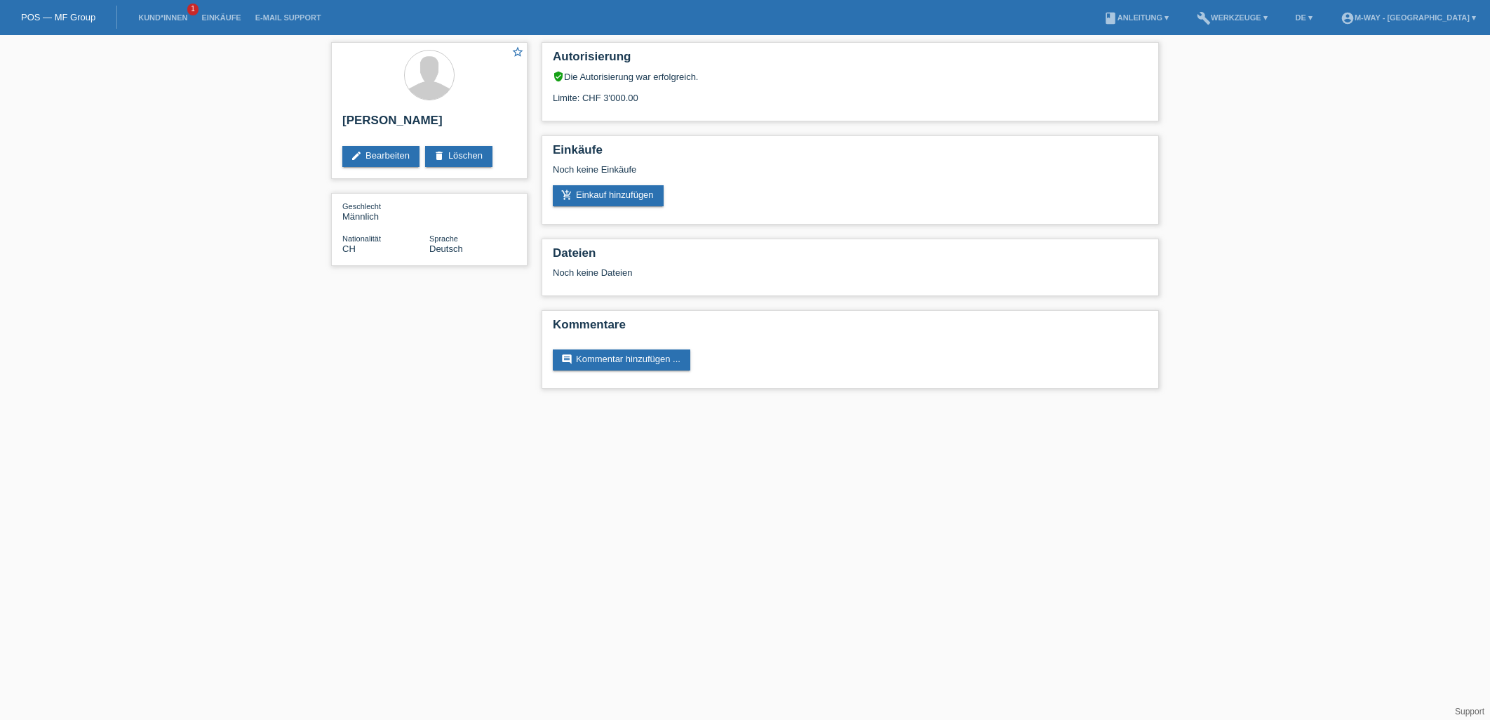  I want to click on i: add_shopping_cart, so click(567, 195).